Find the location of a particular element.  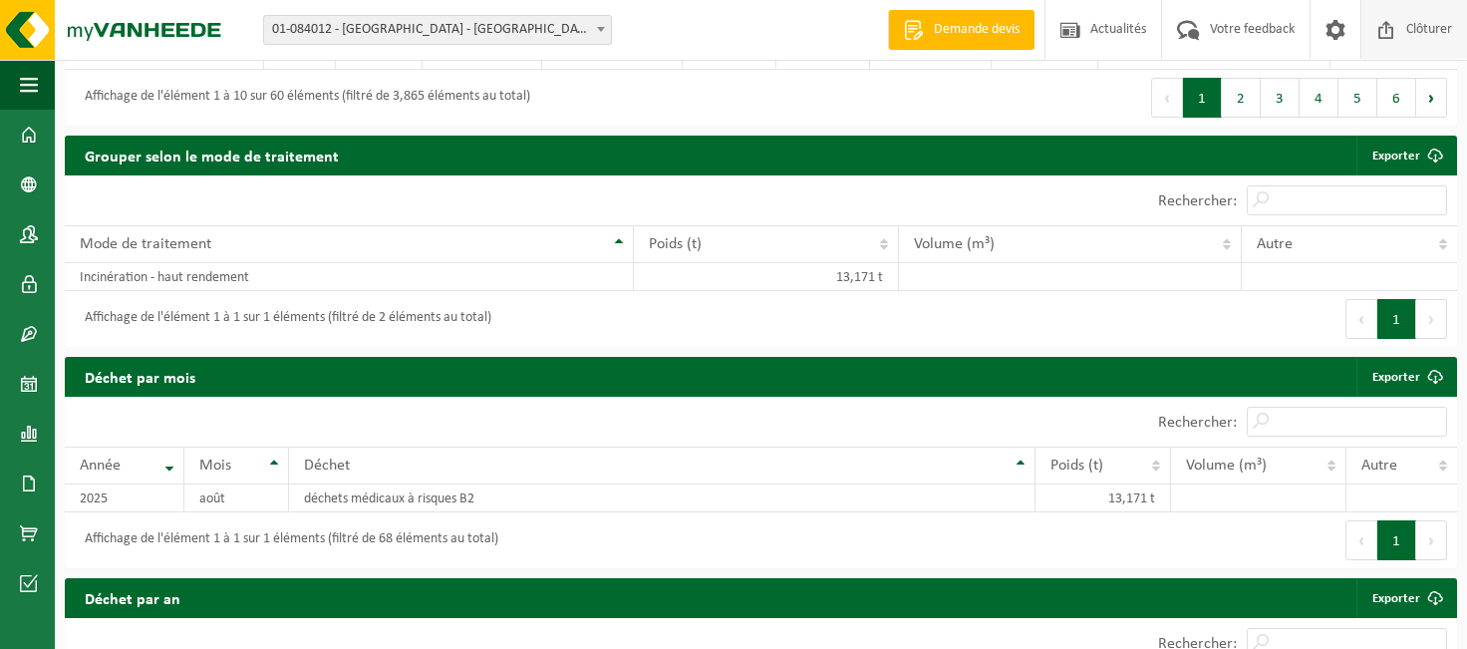

span: Mois is located at coordinates (215, 465).